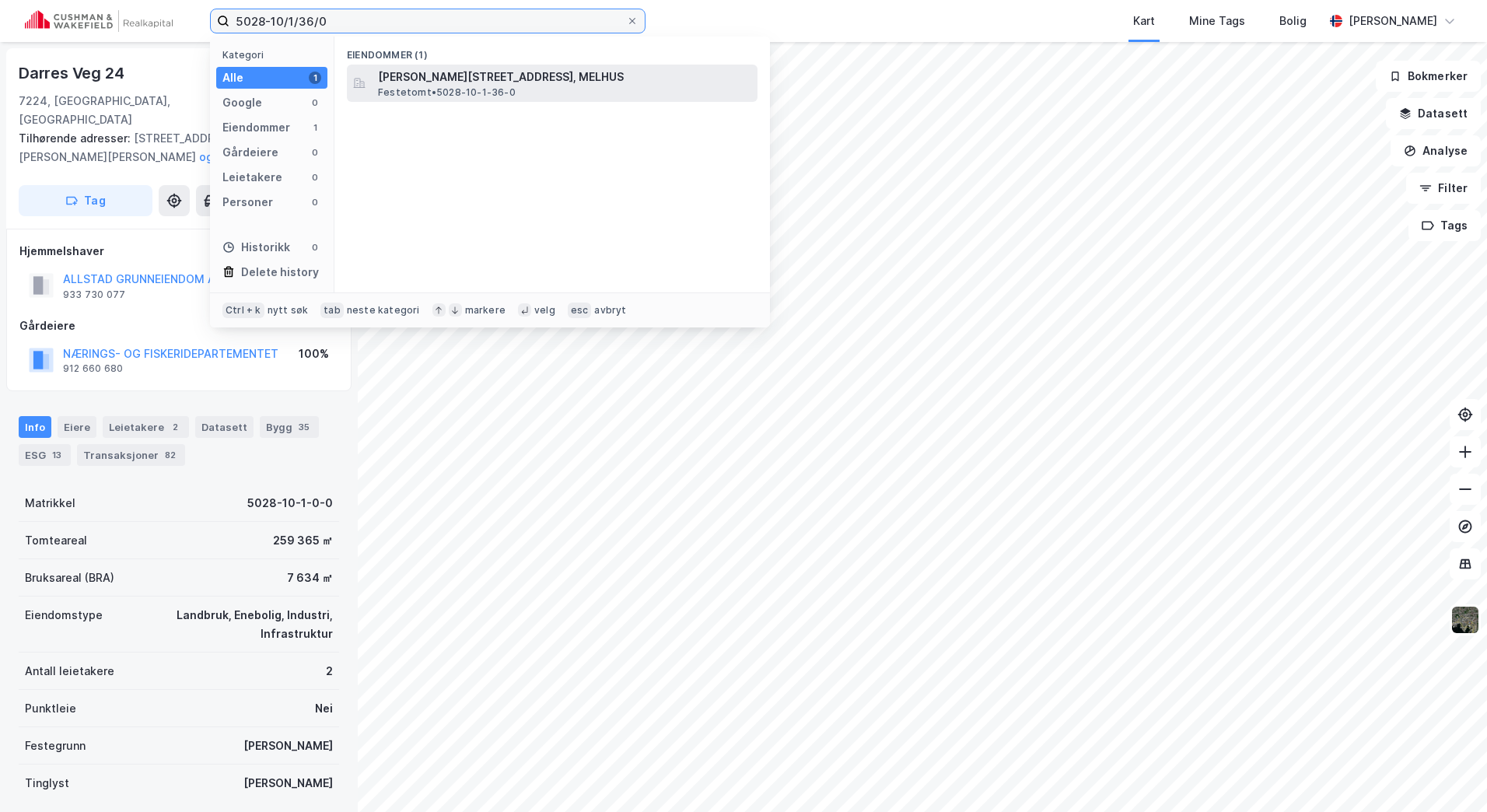 The height and width of the screenshot is (812, 1487). What do you see at coordinates (544, 310) in the screenshot?
I see `div: velg` at bounding box center [544, 310].